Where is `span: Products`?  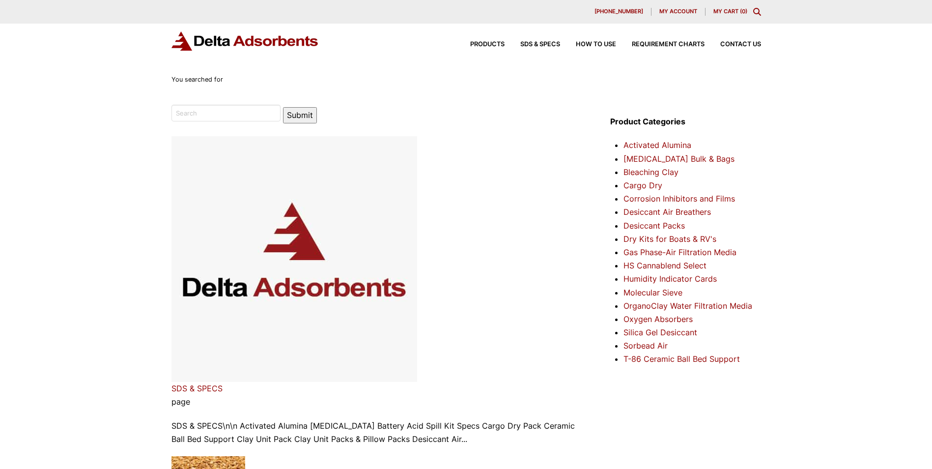 span: Products is located at coordinates (487, 44).